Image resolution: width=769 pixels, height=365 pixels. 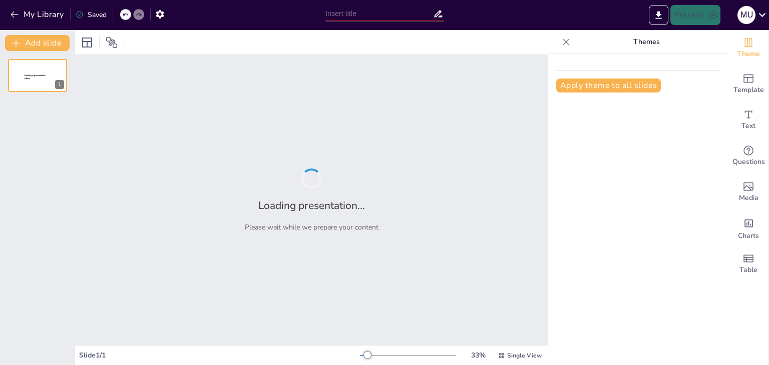 I want to click on p: Please wait while we prepare your content, so click(x=311, y=227).